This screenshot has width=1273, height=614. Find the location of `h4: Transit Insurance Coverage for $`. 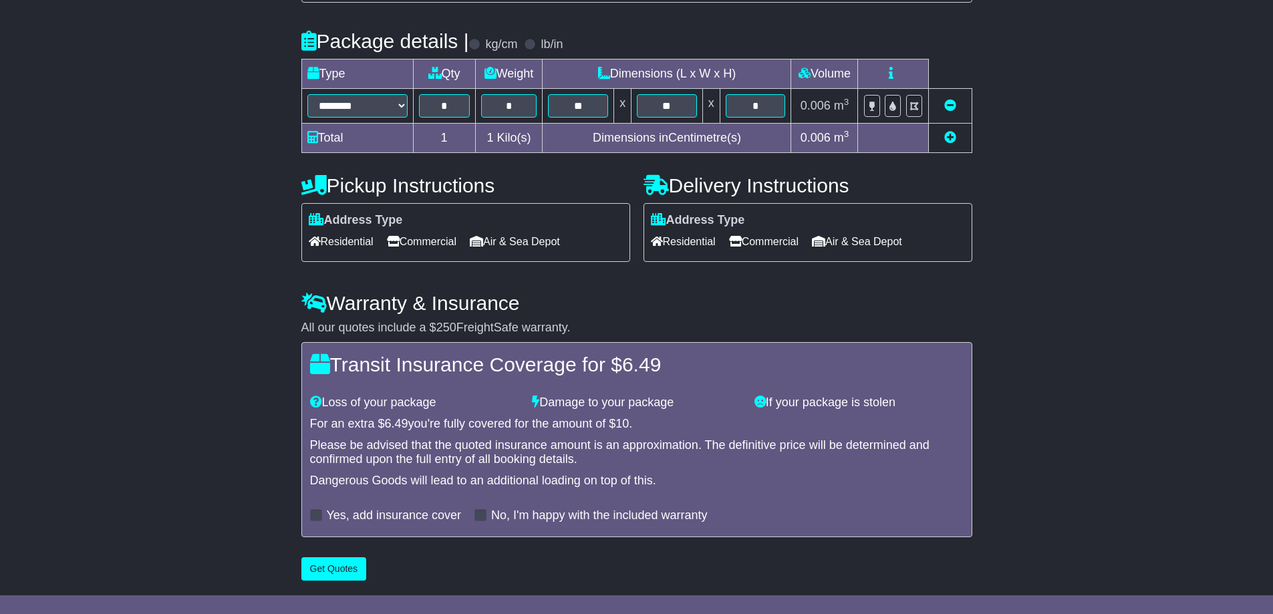

h4: Transit Insurance Coverage for $ is located at coordinates (637, 364).